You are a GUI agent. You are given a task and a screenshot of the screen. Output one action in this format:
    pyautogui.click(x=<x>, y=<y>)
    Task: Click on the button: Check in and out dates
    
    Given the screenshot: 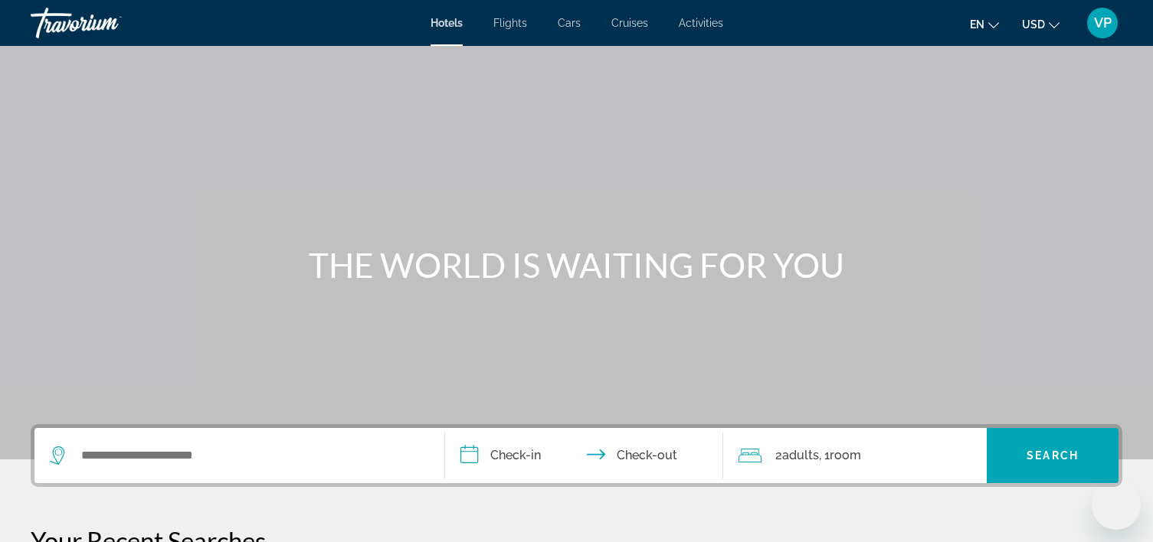 What is the action you would take?
    pyautogui.click(x=585, y=456)
    